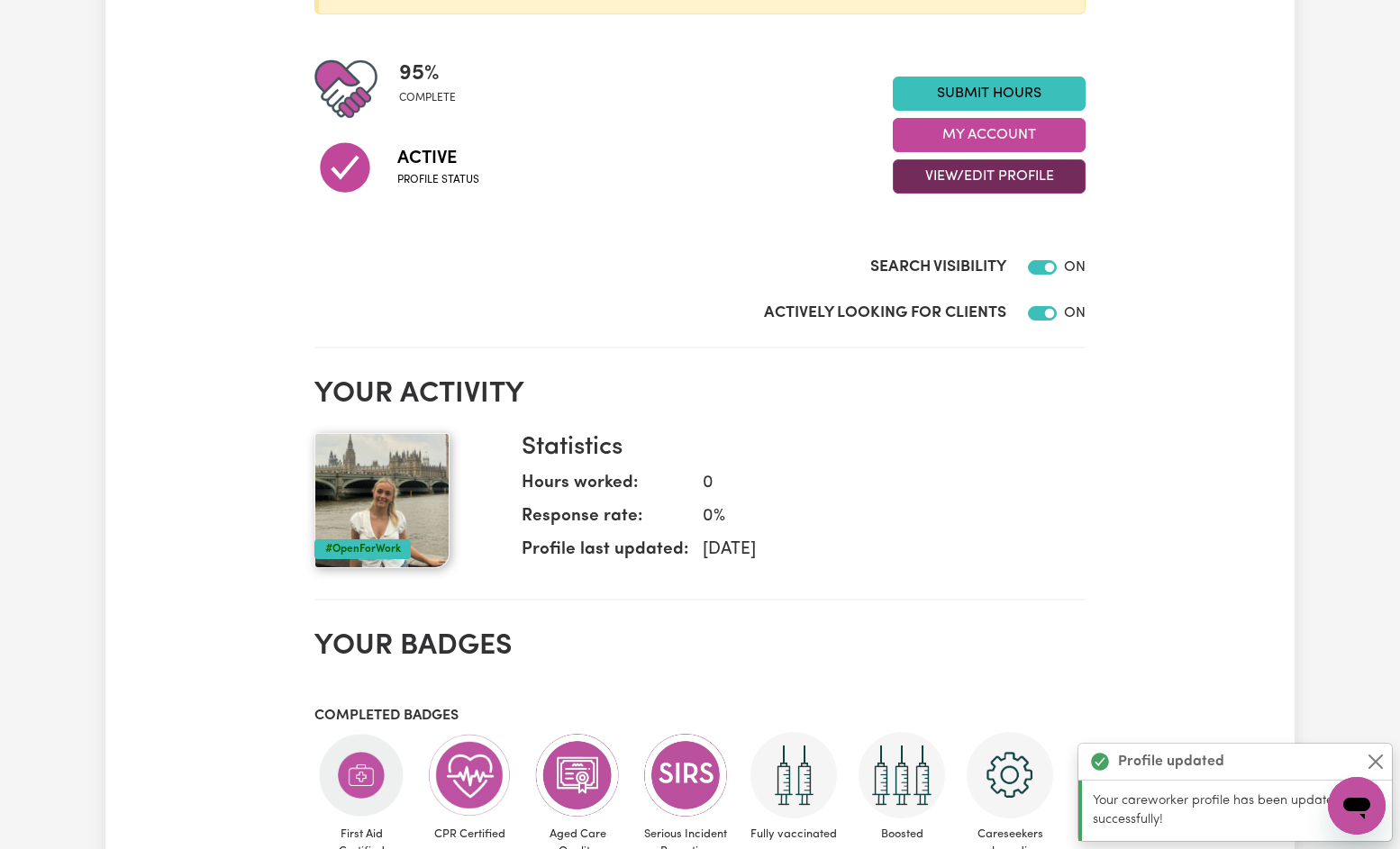  What do you see at coordinates (879, 484) in the screenshot?
I see `dd: 0` at bounding box center [879, 484].